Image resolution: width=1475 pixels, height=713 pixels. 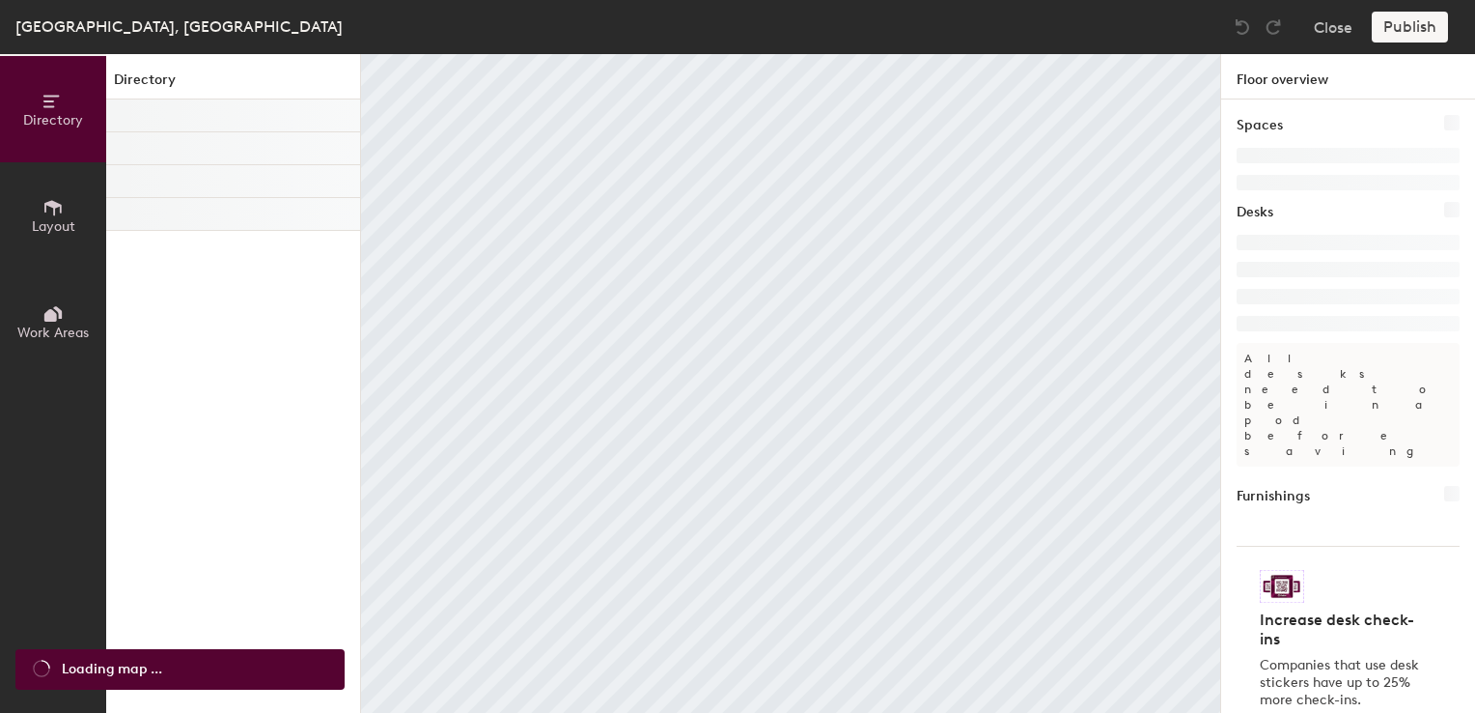 What do you see at coordinates (53, 226) in the screenshot?
I see `span: Layout` at bounding box center [53, 226].